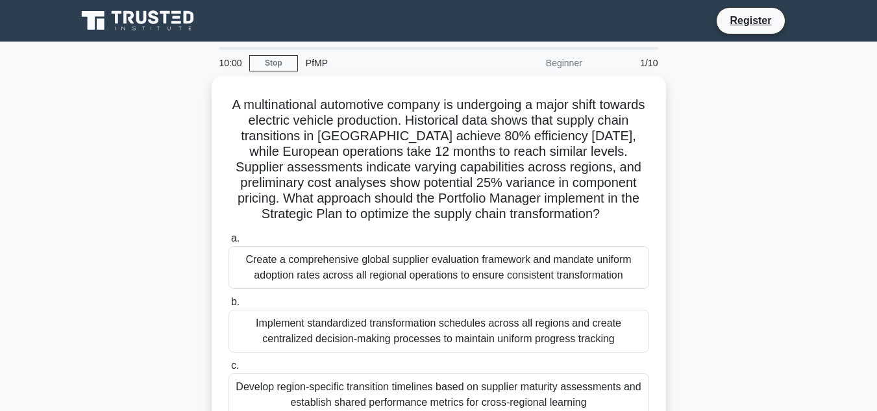 The image size is (877, 411). Describe the element at coordinates (231, 63) in the screenshot. I see `div: 10:00` at that location.